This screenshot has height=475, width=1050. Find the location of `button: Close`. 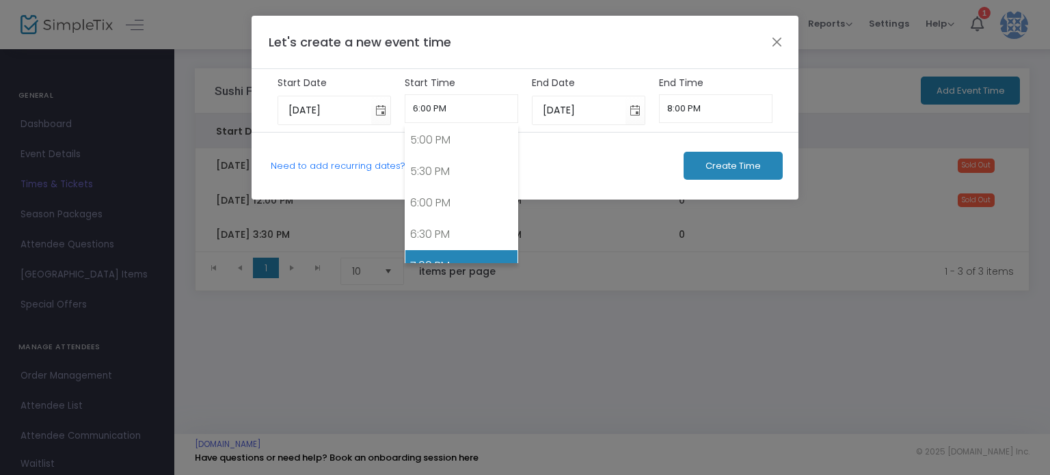

button: Close is located at coordinates (777, 42).